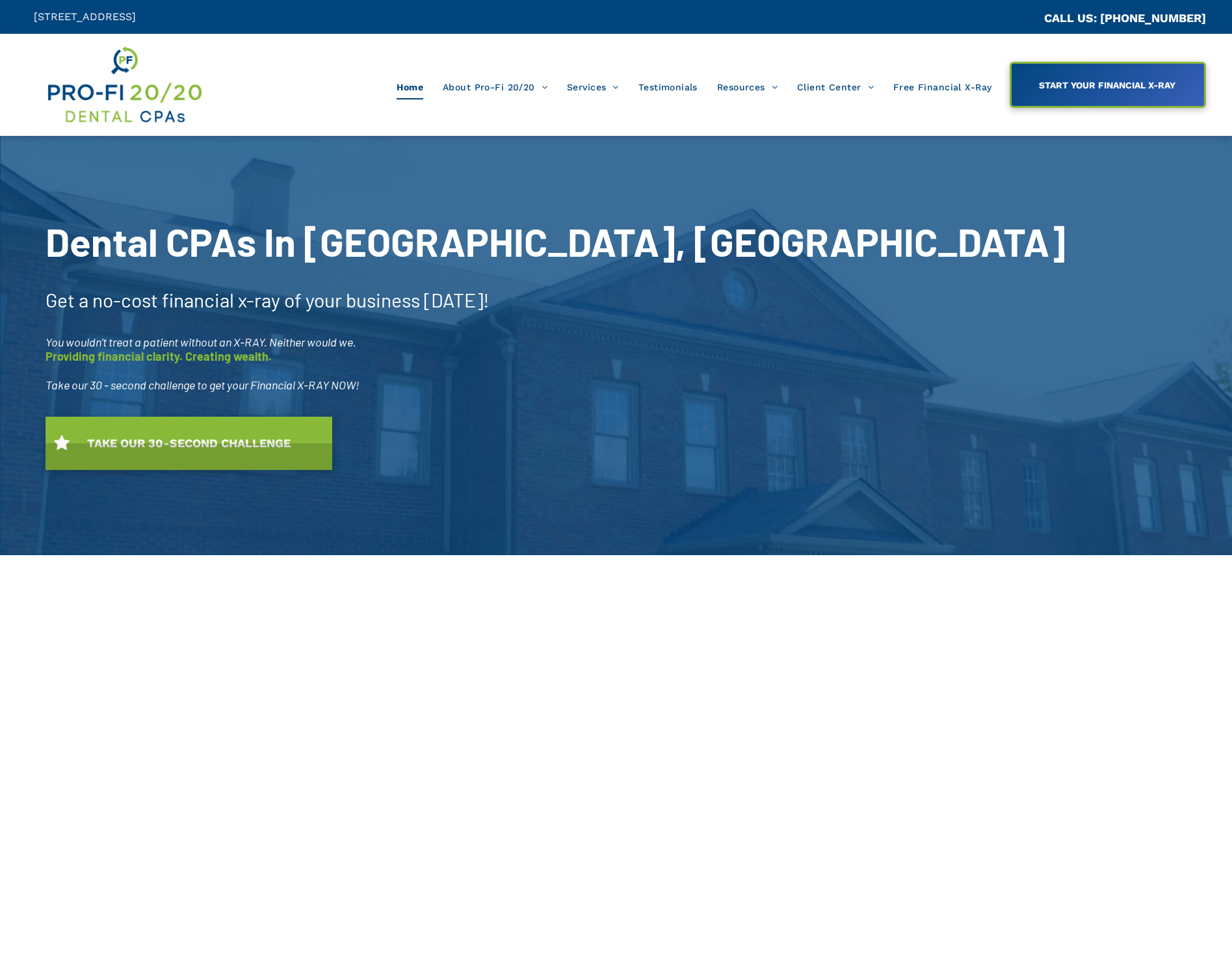  What do you see at coordinates (188, 443) in the screenshot?
I see `span: TAKE OUR 30-SECOND CHALLENGE` at bounding box center [188, 443].